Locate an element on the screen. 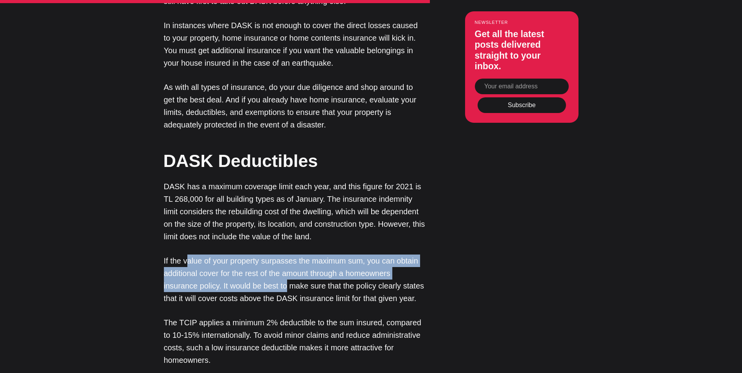 The width and height of the screenshot is (742, 373). p: As with all types of insurance, do your due diligence and shop around to get the best deal. And i... is located at coordinates (295, 106).